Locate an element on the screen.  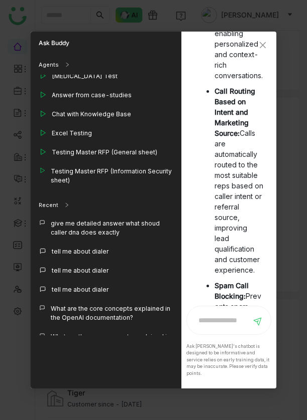
div: give me detailed answer what shoud caller dna does exactly is located at coordinates (112, 228).